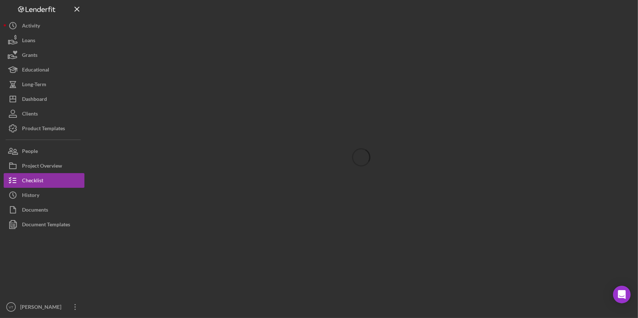  What do you see at coordinates (30, 196) in the screenshot?
I see `div: History` at bounding box center [30, 196].